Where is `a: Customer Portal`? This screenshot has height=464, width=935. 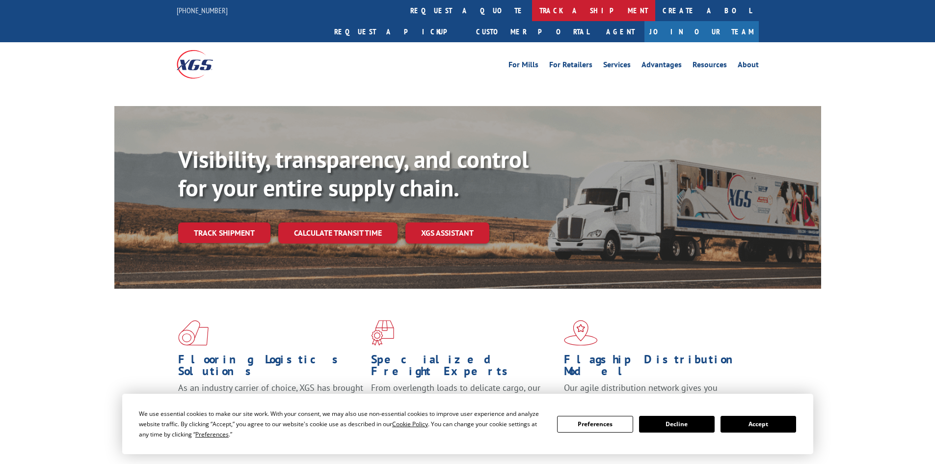 a: Customer Portal is located at coordinates (533, 31).